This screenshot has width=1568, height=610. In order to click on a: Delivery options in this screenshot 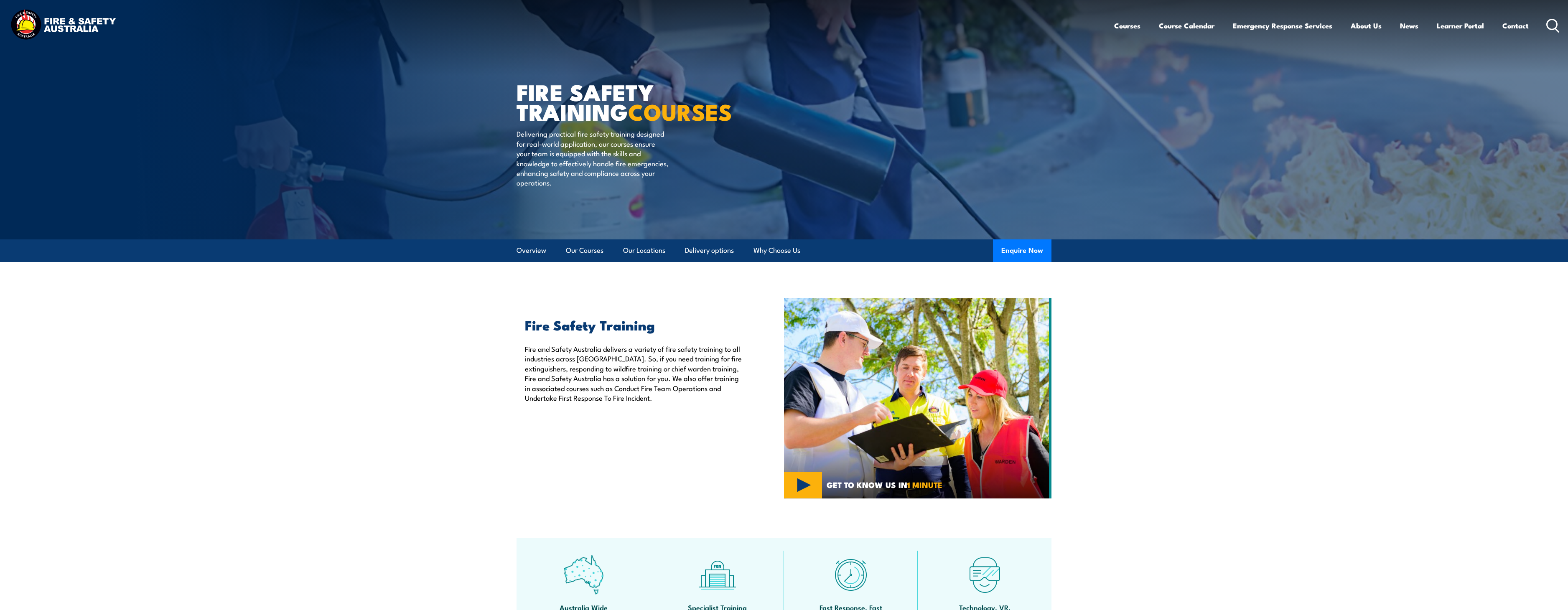, I will do `click(709, 250)`.